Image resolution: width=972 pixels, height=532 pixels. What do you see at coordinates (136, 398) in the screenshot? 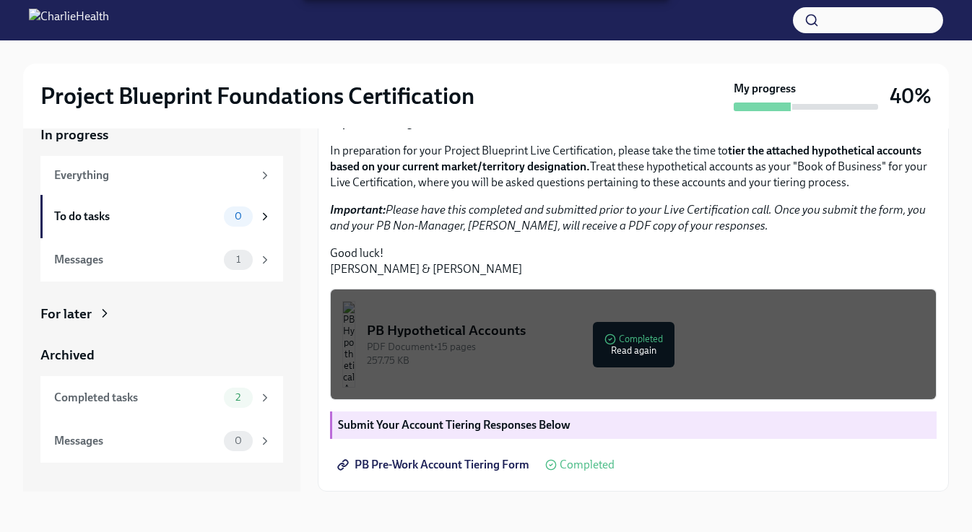
I see `div: Completed tasks` at bounding box center [136, 398].